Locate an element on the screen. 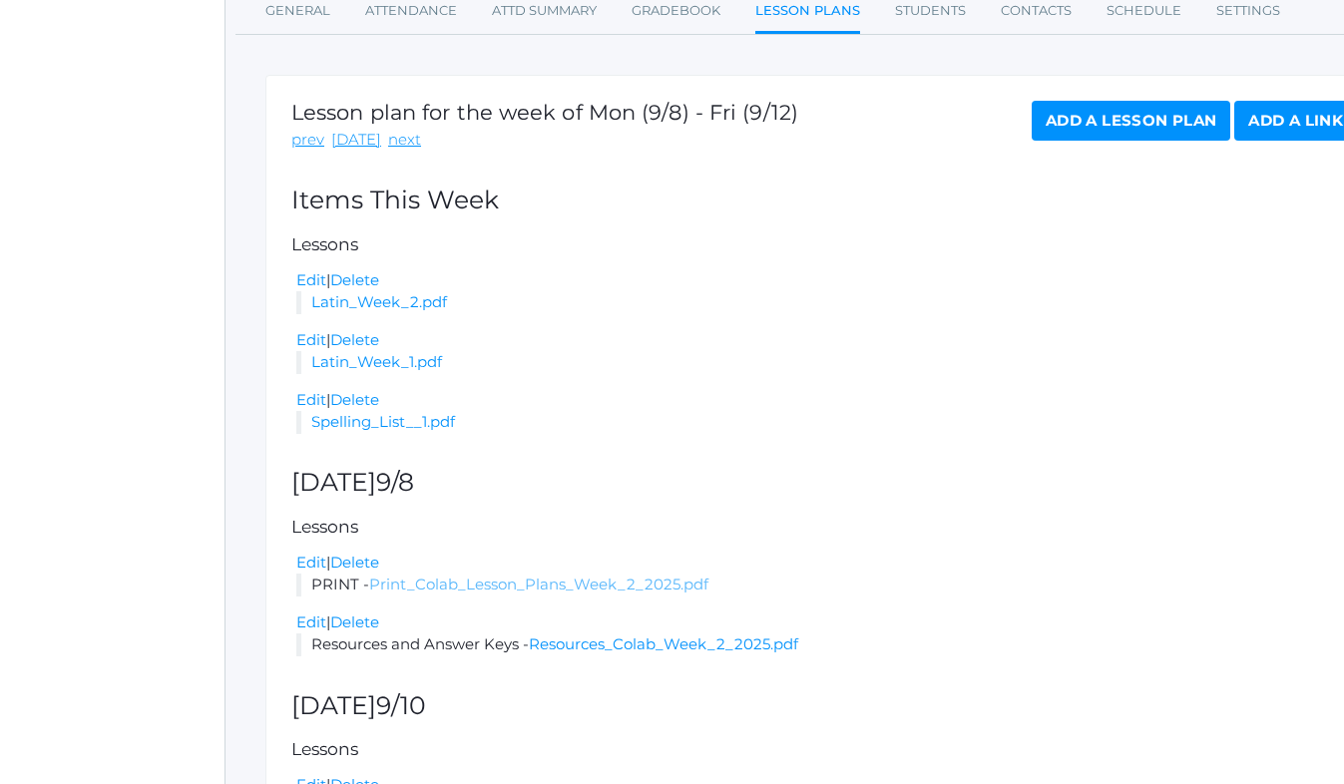  a: Latin_Week_2.pdf is located at coordinates (379, 301).